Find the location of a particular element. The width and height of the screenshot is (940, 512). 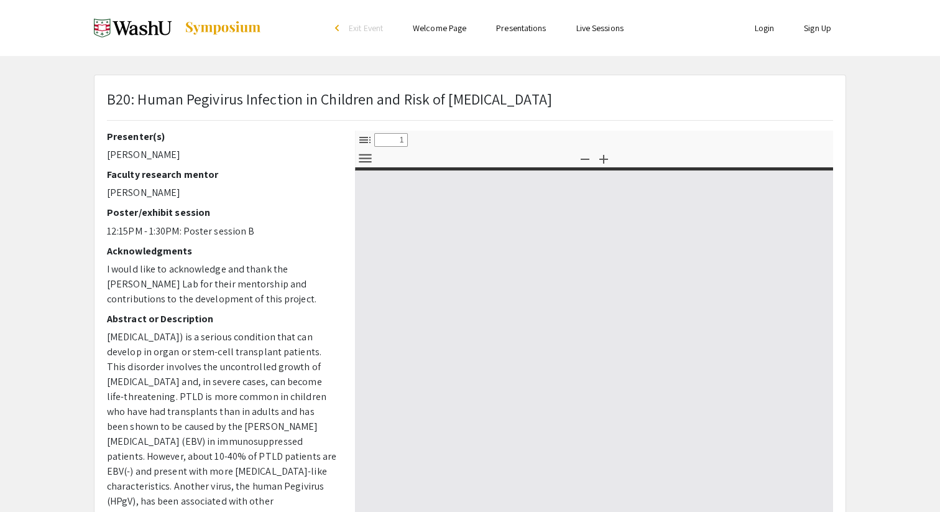

h2: Poster/exhibit session is located at coordinates (221, 212).